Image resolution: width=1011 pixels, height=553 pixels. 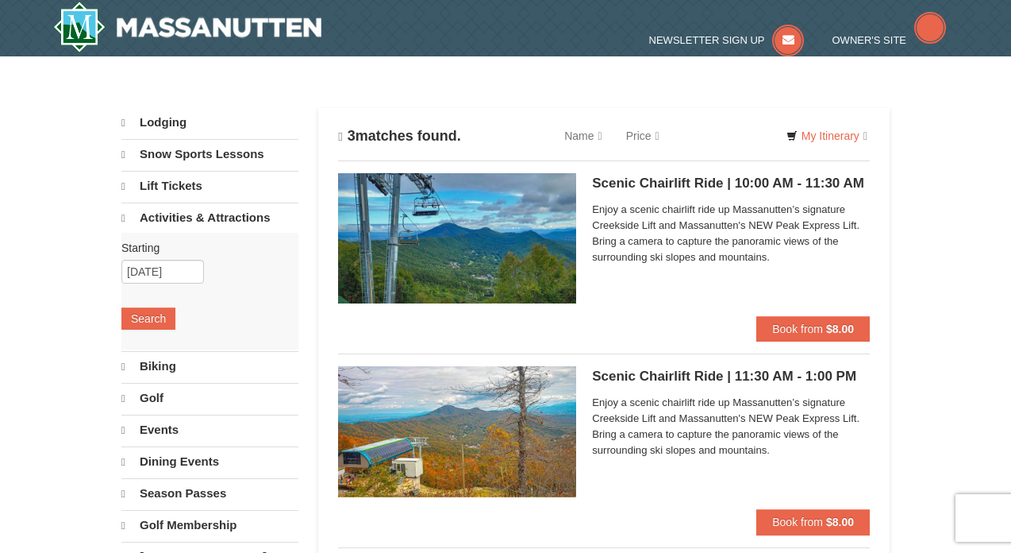 I want to click on h5: Scenic Chairlift Ride | 10:00 AM - 11:30 AM, so click(x=731, y=183).